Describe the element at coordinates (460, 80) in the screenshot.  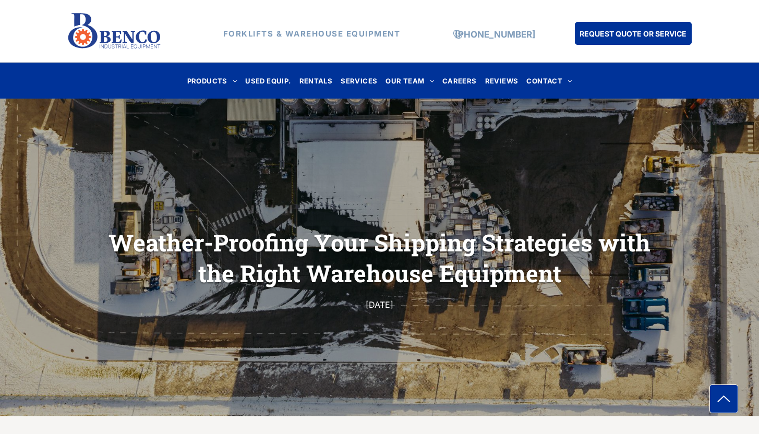
I see `a: CAREERS` at that location.